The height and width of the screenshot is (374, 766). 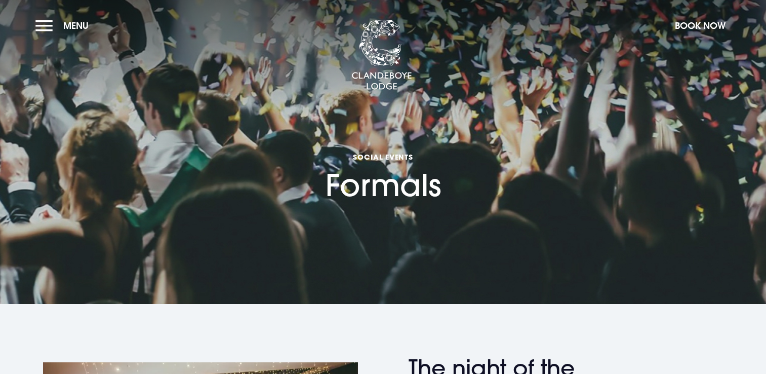 What do you see at coordinates (76, 25) in the screenshot?
I see `span: Menu` at bounding box center [76, 25].